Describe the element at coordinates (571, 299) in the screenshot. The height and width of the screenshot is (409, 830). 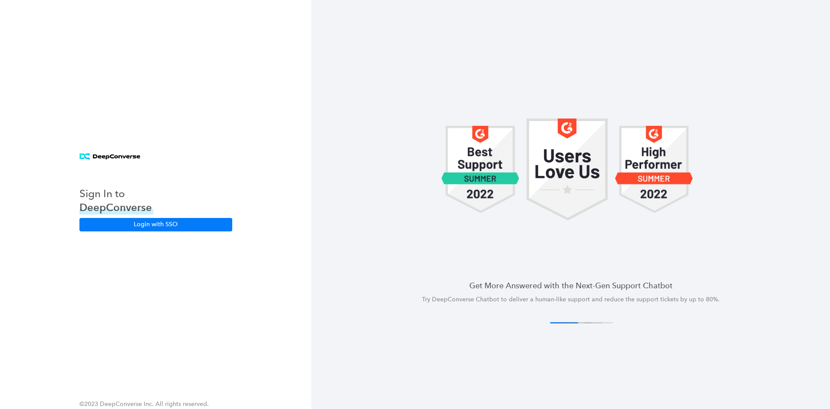
I see `span: Try DeepConverse Chatbot to deliver a human-like support and reduce the support tickets by up to ...` at that location.